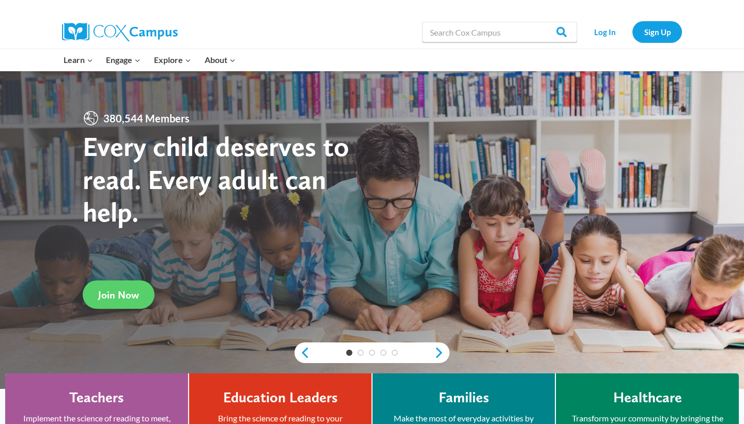 This screenshot has width=744, height=424. Describe the element at coordinates (383, 353) in the screenshot. I see `a: 4` at that location.